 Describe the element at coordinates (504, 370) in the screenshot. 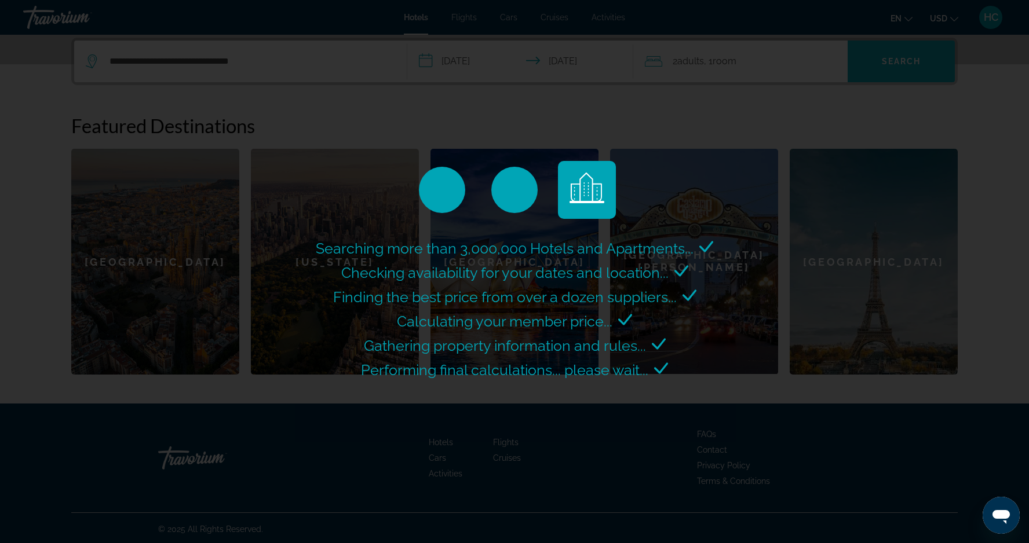

I see `span: Performing final calculations... please wait...` at that location.